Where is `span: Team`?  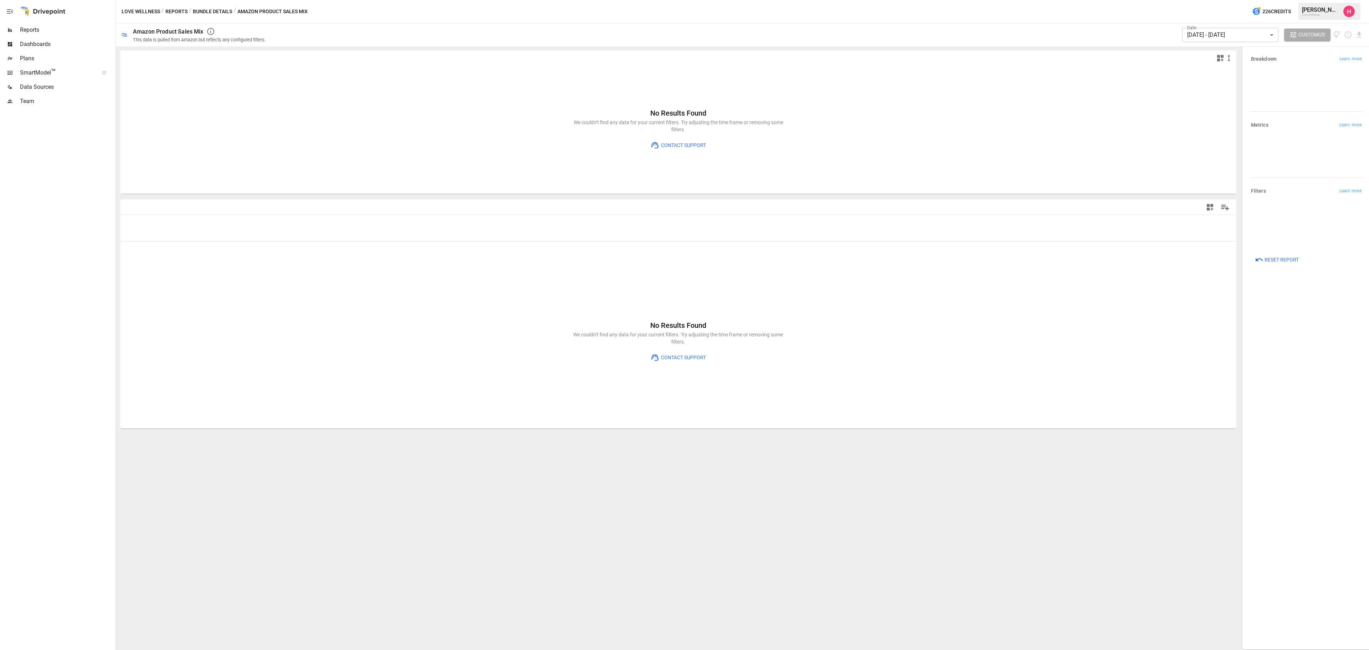 span: Team is located at coordinates (67, 101).